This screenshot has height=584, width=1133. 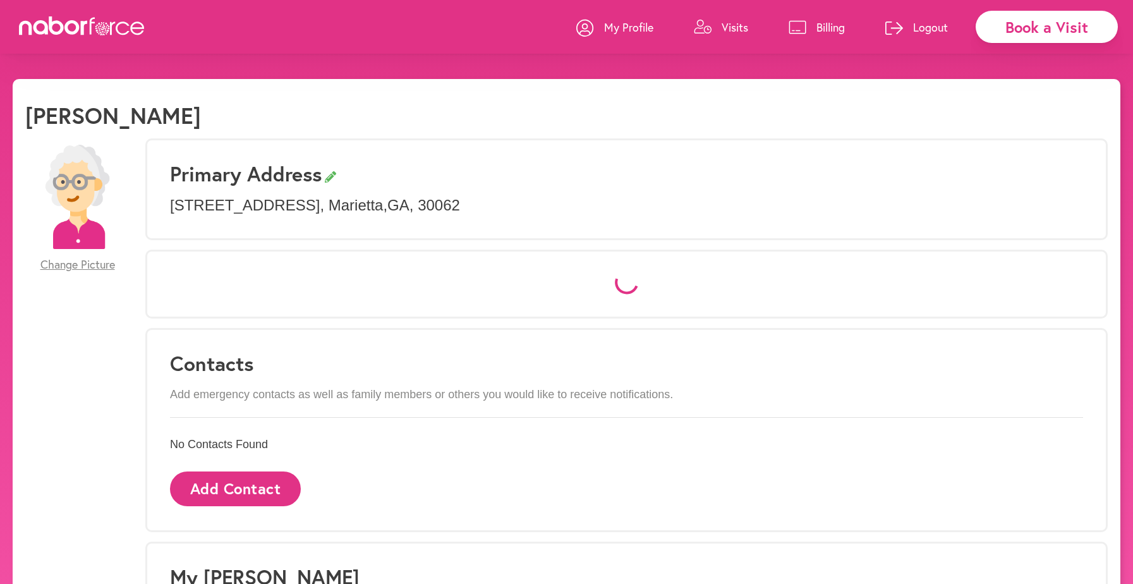 What do you see at coordinates (735, 27) in the screenshot?
I see `p: Visits` at bounding box center [735, 27].